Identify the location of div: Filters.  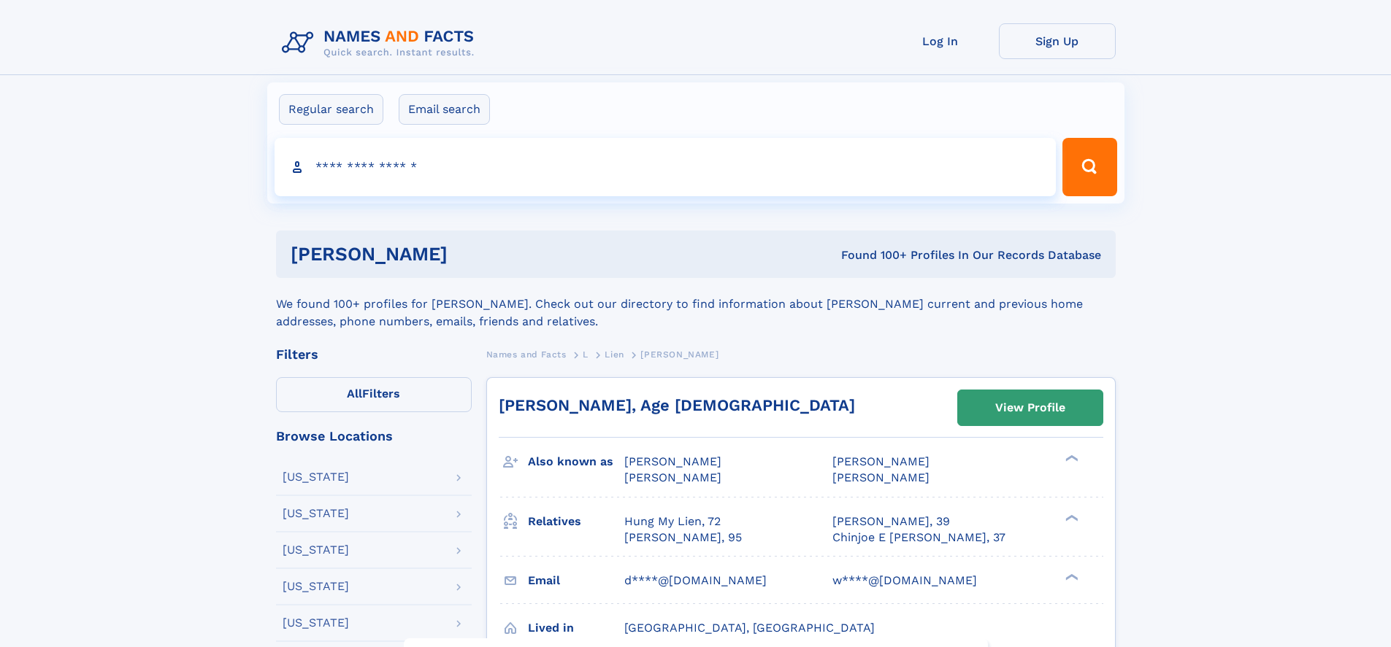
(374, 355).